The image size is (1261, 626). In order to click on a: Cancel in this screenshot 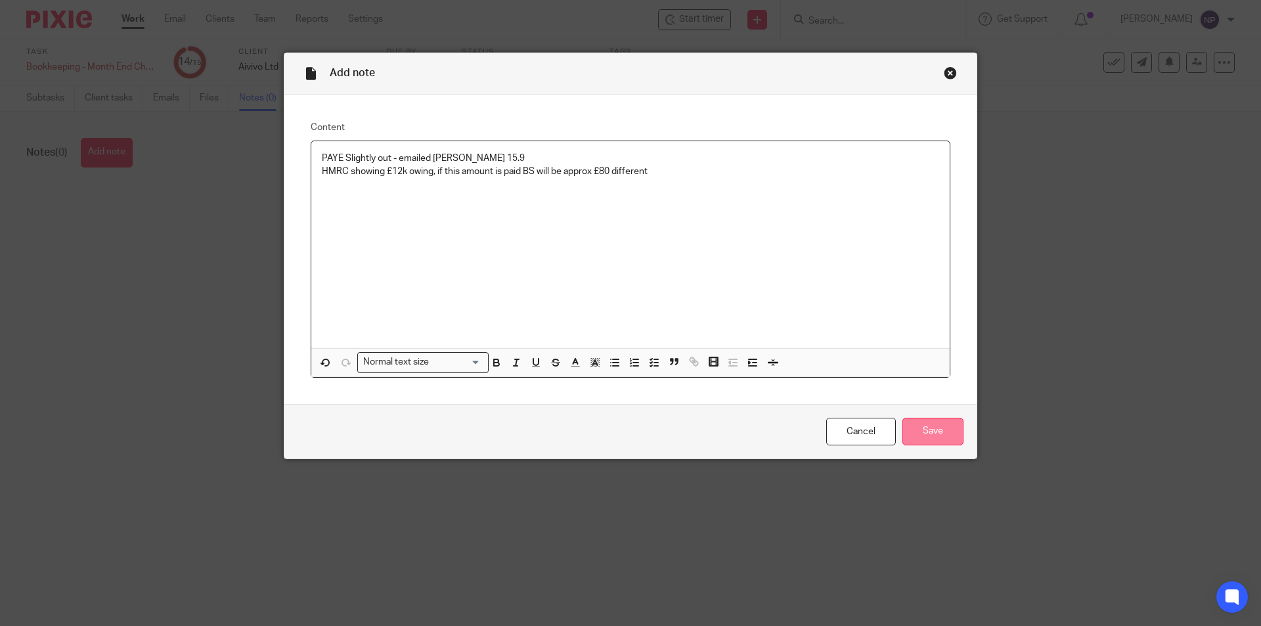, I will do `click(861, 431)`.